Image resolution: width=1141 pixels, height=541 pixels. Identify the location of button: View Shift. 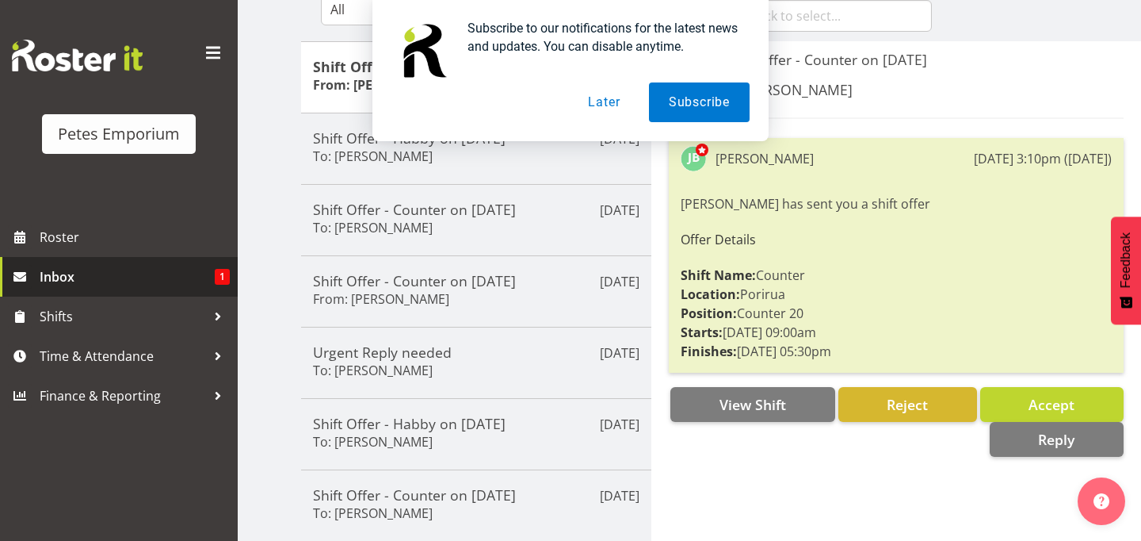
(752, 404).